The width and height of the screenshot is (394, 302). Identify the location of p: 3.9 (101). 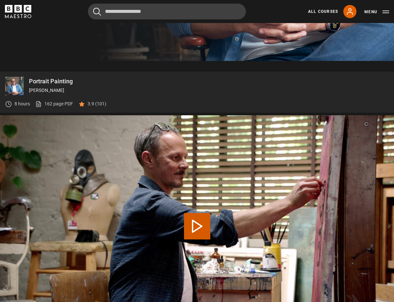
(97, 104).